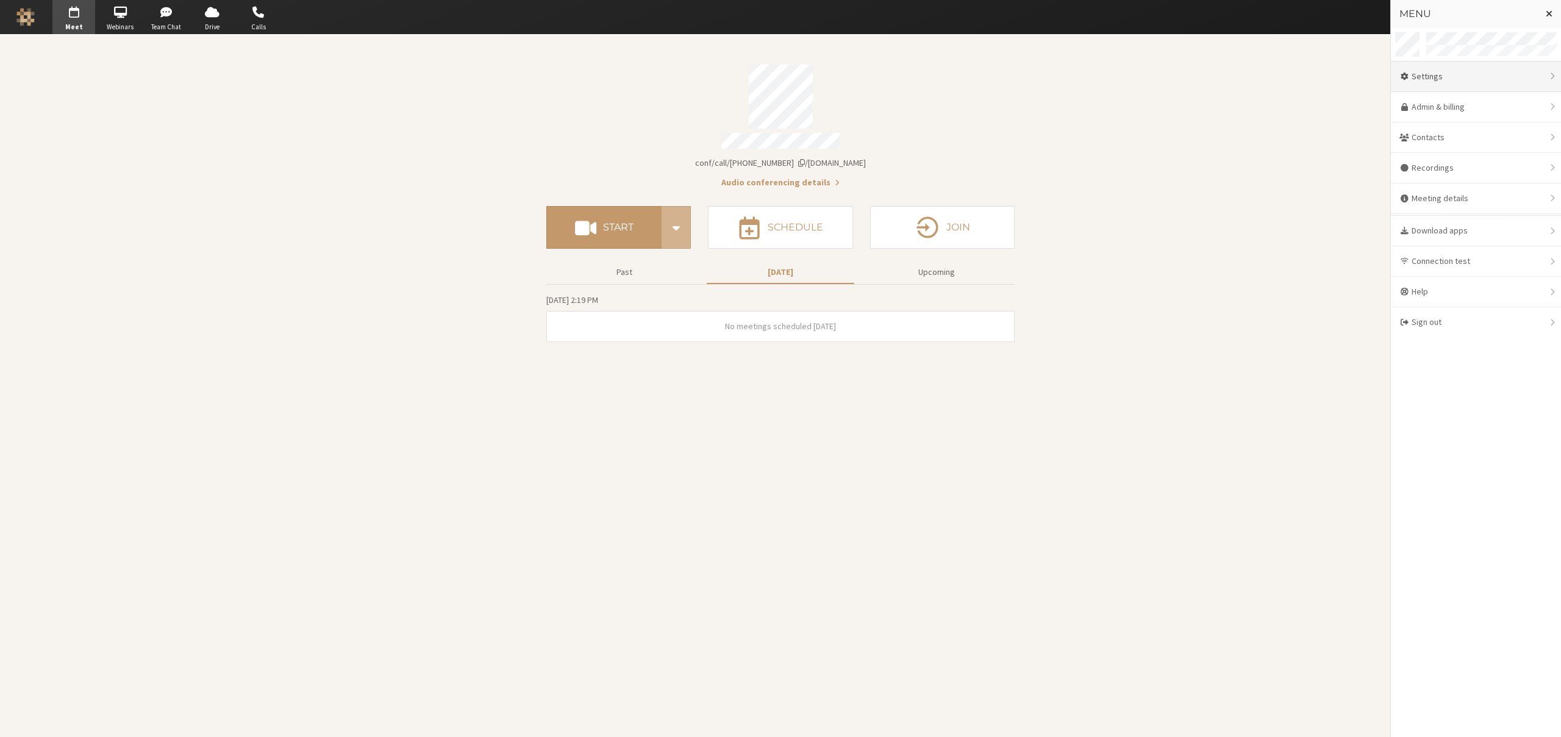  What do you see at coordinates (120, 27) in the screenshot?
I see `span: Webinars` at bounding box center [120, 27].